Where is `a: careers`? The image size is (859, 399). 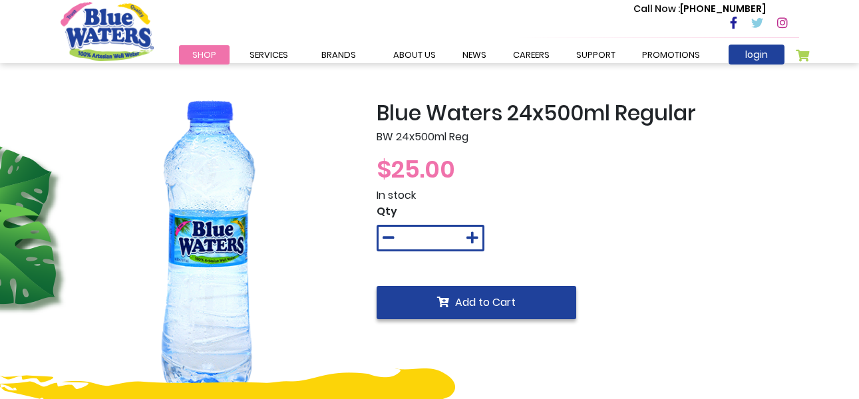 a: careers is located at coordinates (531, 55).